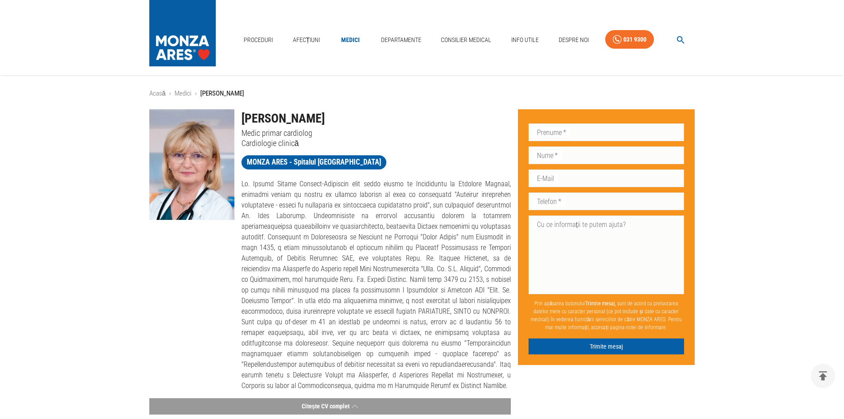 Image resolution: width=844 pixels, height=419 pixels. What do you see at coordinates (376, 133) in the screenshot?
I see `p: Medic primar cardiolog` at bounding box center [376, 133].